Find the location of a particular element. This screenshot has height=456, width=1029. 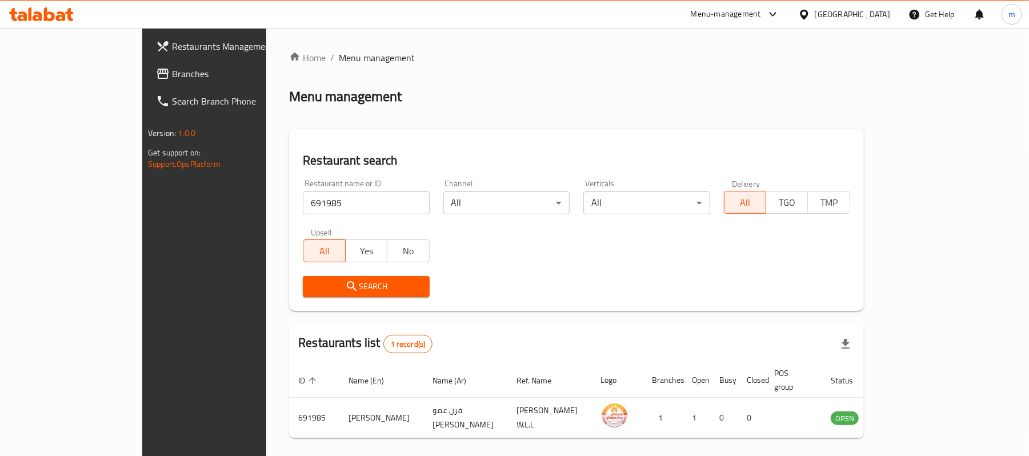

span: Menu management is located at coordinates (377, 58).